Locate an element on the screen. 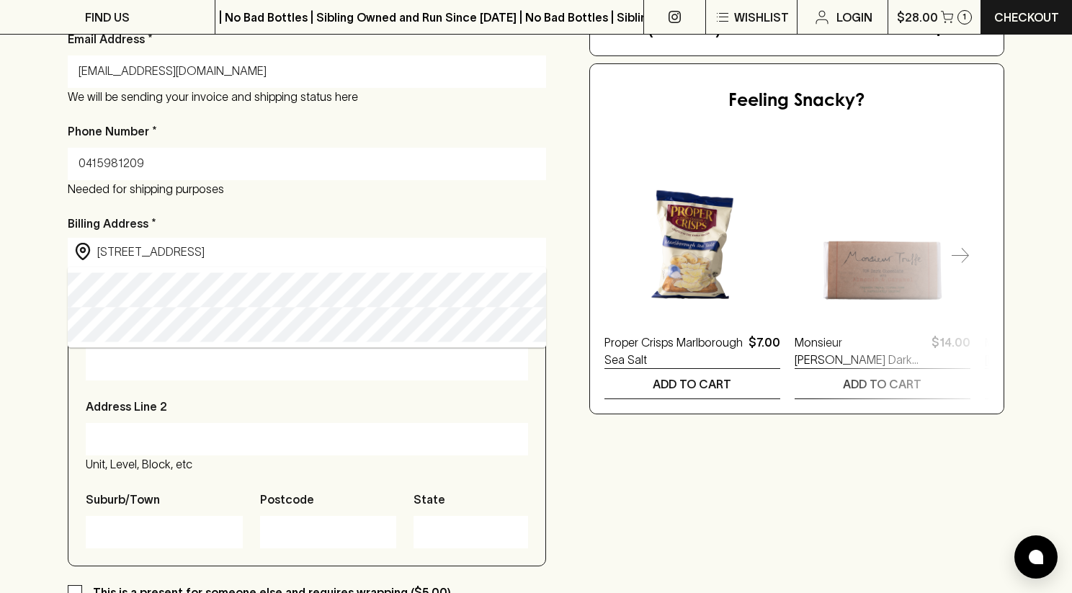  p: Proper Crisps Marlborough Sea Salt is located at coordinates (674, 351).